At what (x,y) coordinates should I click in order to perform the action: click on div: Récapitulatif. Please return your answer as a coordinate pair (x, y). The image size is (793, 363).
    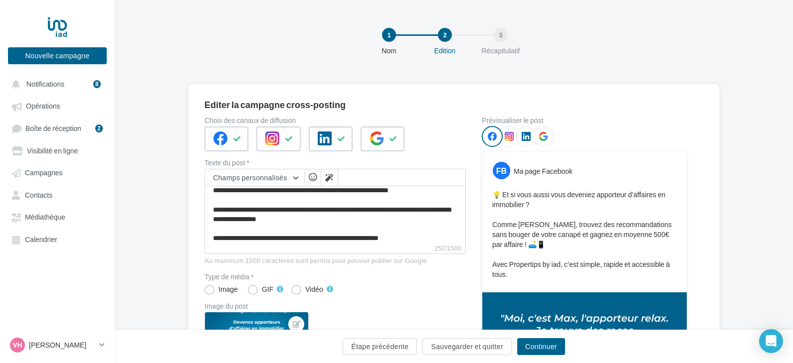
    Looking at the image, I should click on (501, 51).